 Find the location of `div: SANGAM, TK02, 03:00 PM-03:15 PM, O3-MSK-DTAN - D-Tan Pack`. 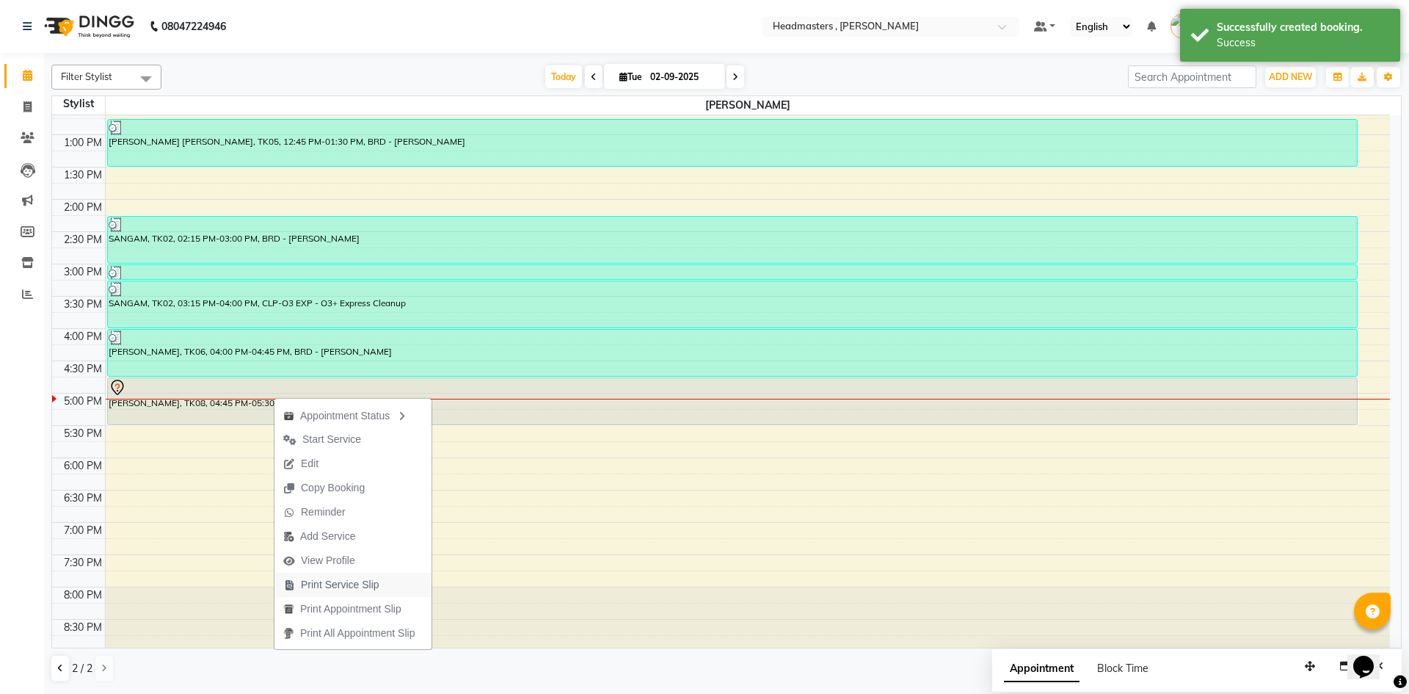

div: SANGAM, TK02, 03:00 PM-03:15 PM, O3-MSK-DTAN - D-Tan Pack is located at coordinates (733, 272).